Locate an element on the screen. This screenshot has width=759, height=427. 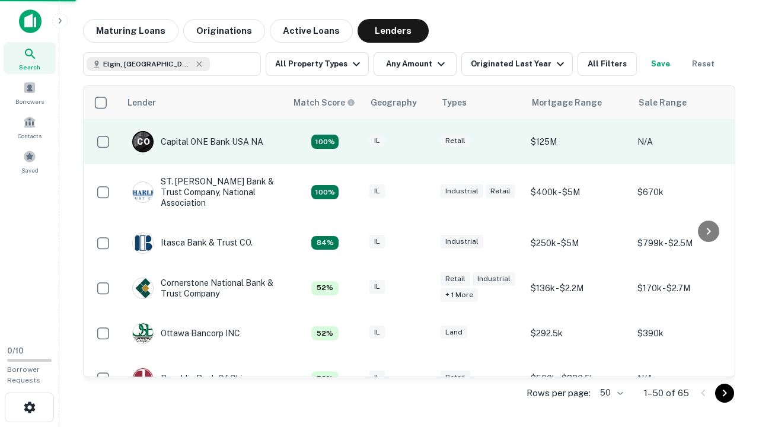
div: Borrowers is located at coordinates (30, 93).